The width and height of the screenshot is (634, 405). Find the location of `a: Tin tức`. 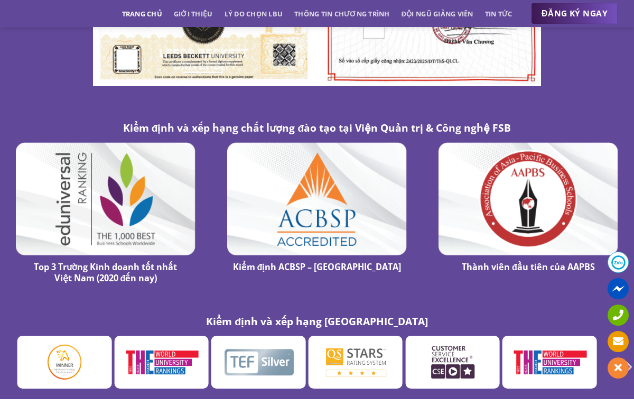

a: Tin tức is located at coordinates (499, 14).